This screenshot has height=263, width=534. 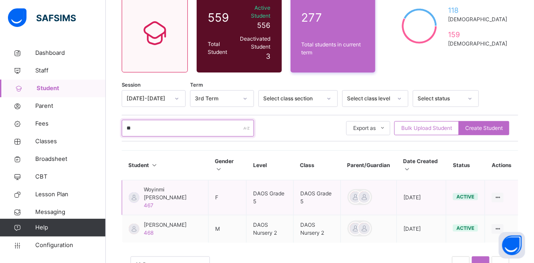 What do you see at coordinates (333, 17) in the screenshot?
I see `span: 277` at bounding box center [333, 17].